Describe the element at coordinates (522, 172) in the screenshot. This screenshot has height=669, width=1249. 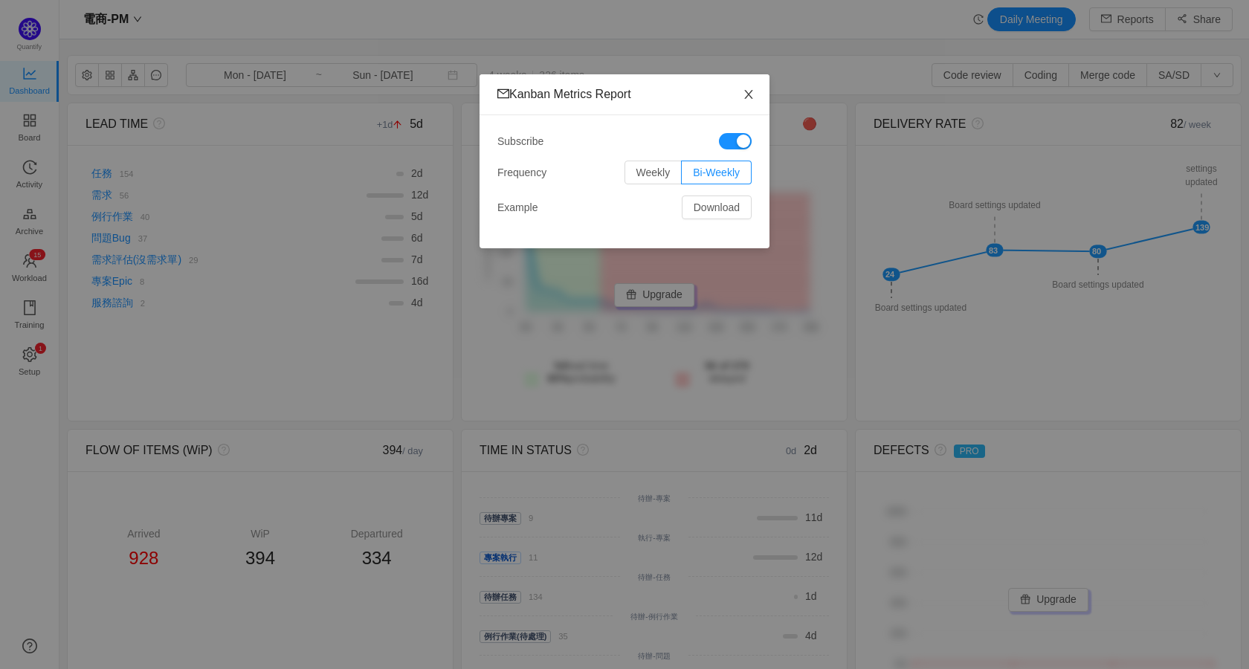
I see `span: Frequency` at that location.